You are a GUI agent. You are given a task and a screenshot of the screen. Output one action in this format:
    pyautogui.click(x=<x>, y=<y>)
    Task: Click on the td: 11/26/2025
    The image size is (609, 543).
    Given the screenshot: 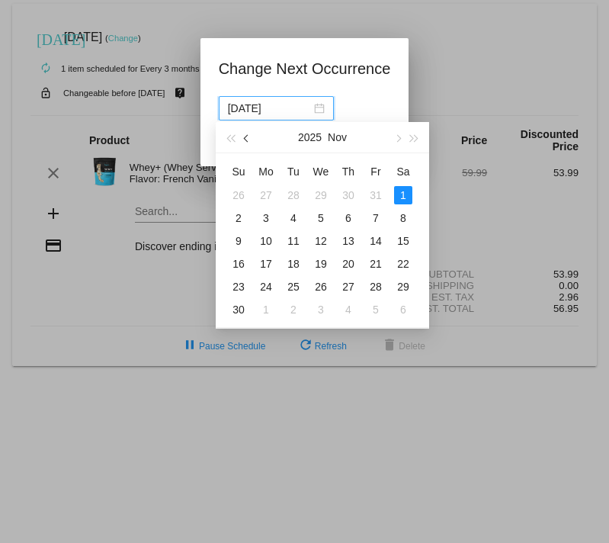 What is the action you would take?
    pyautogui.click(x=321, y=287)
    